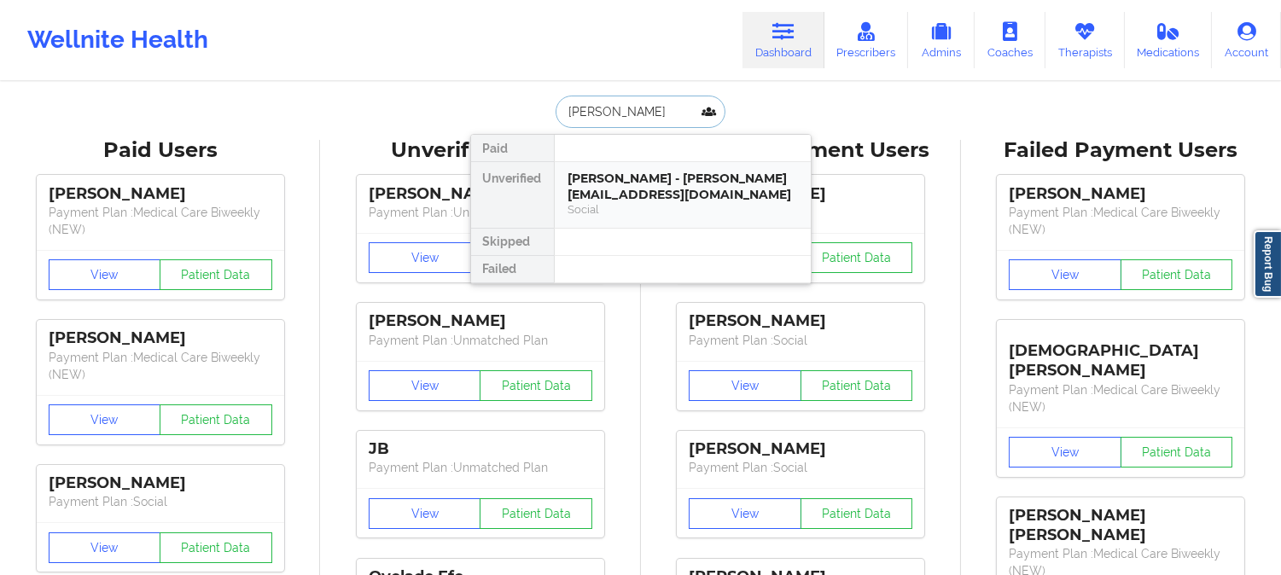 This screenshot has width=1281, height=575. Describe the element at coordinates (1246, 40) in the screenshot. I see `a: Account` at that location.